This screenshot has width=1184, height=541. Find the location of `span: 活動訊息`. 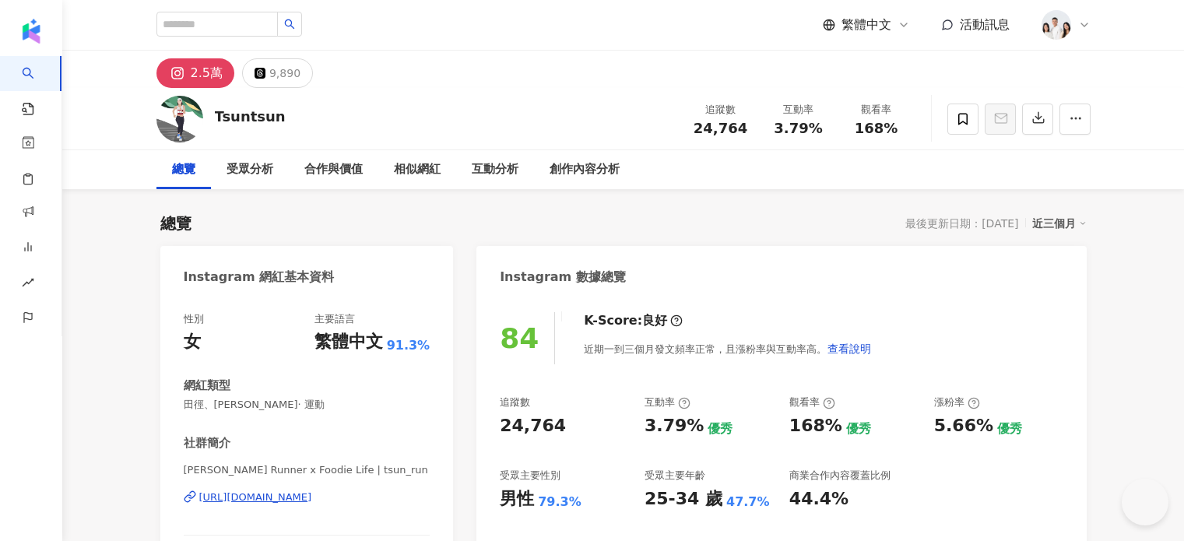

span: 活動訊息 is located at coordinates (985, 24).